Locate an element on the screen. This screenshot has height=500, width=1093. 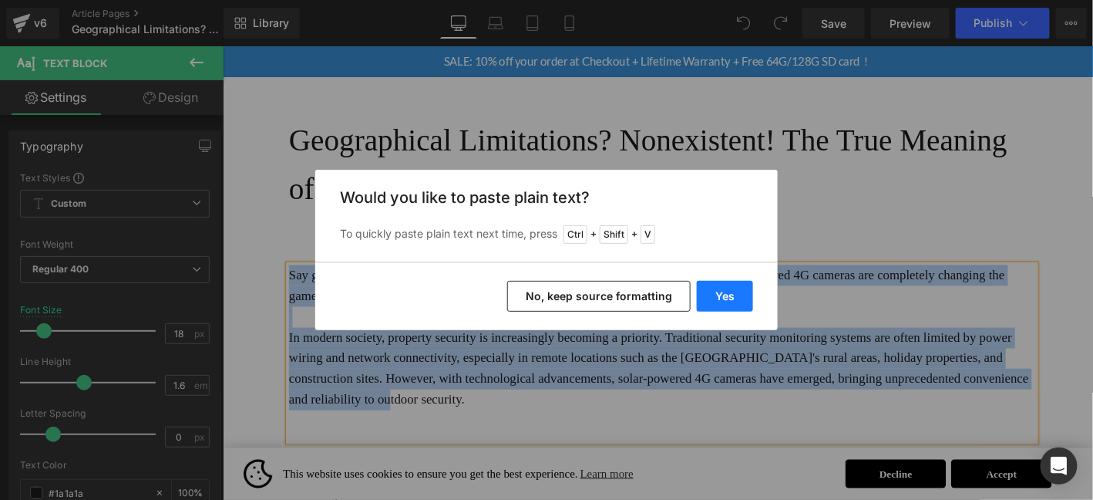
h1: Geographical Limitations? Nonexistent! The True Meaning of Anywhere, Anytime Surveillance is located at coordinates (471, 127).